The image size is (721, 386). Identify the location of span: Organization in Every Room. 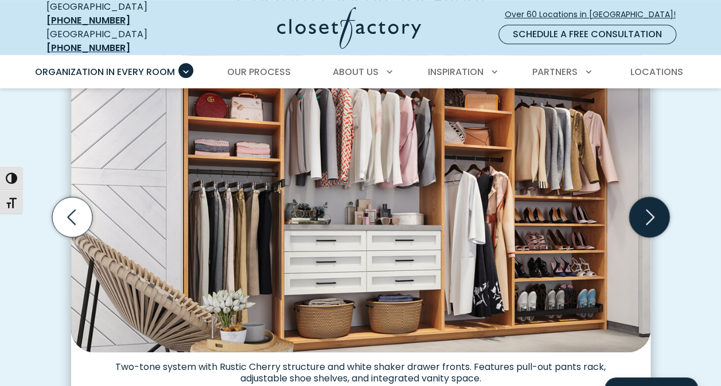
(105, 72).